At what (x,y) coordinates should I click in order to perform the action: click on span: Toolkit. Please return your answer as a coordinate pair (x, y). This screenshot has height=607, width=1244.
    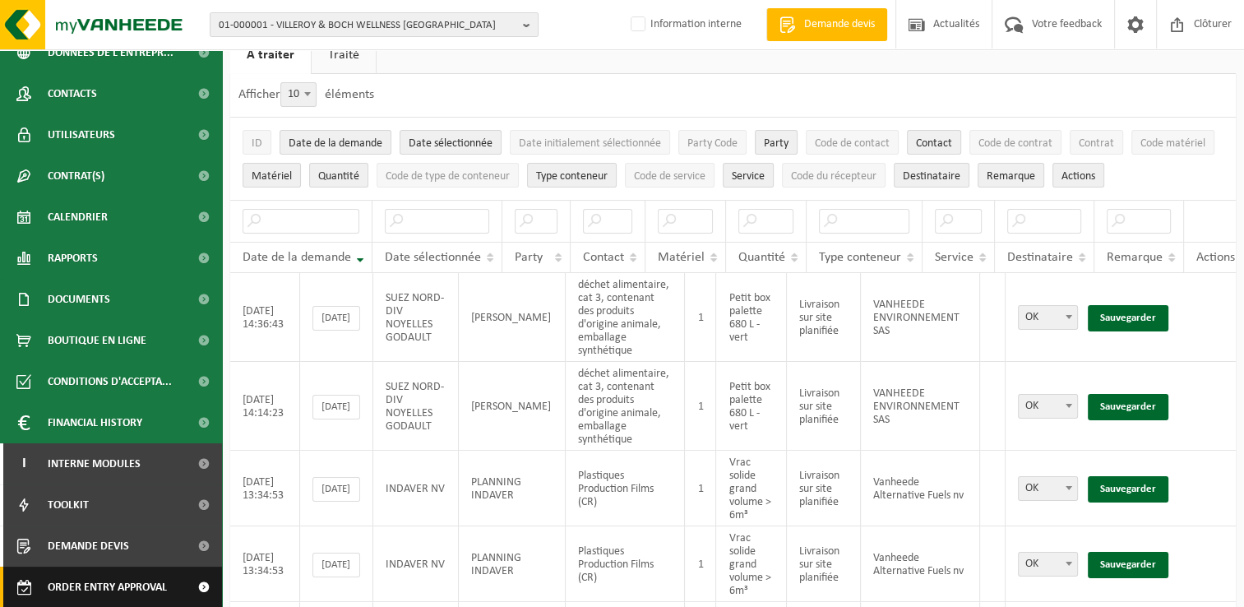
    Looking at the image, I should click on (68, 505).